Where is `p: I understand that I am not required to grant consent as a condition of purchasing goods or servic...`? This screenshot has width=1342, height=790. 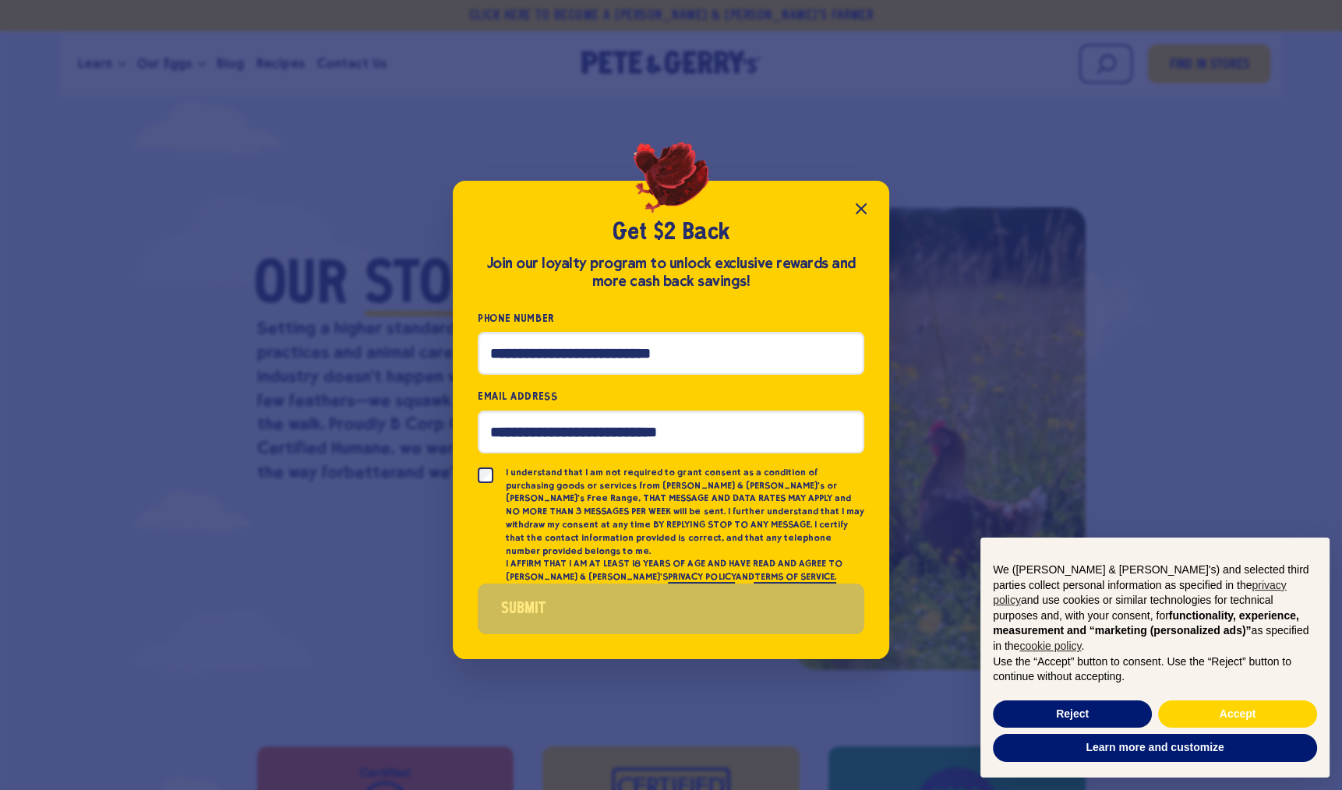
p: I understand that I am not required to grant consent as a condition of purchasing goods or servic... is located at coordinates (685, 512).